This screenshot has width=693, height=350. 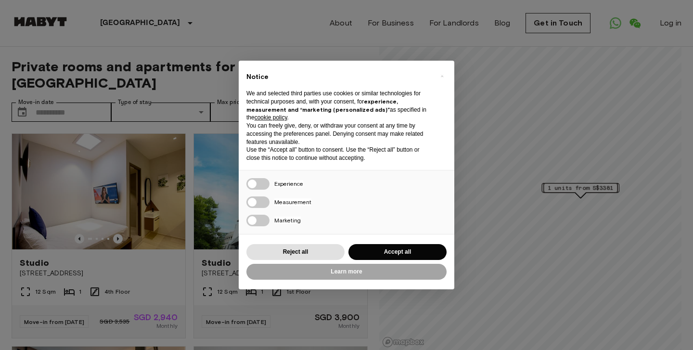 I want to click on h2: Notice, so click(x=339, y=77).